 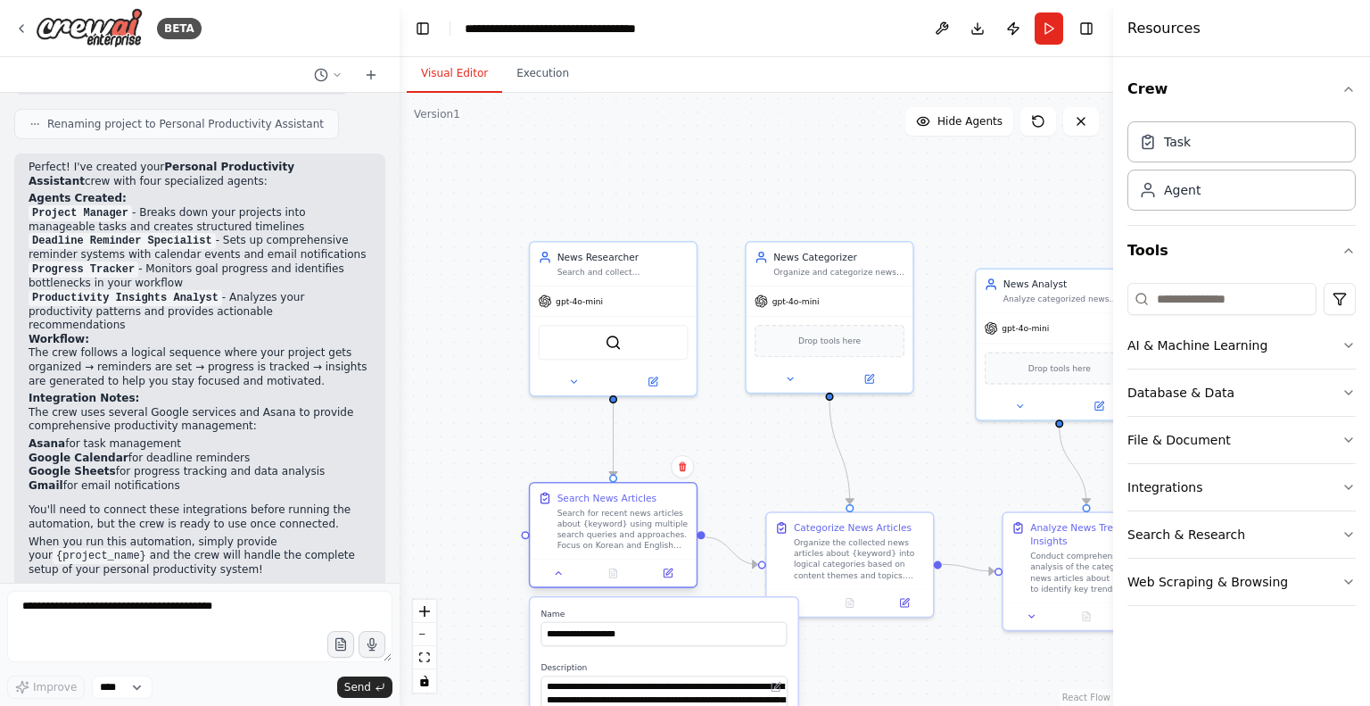 What do you see at coordinates (425, 611) in the screenshot?
I see `button: zoom in` at bounding box center [425, 611].